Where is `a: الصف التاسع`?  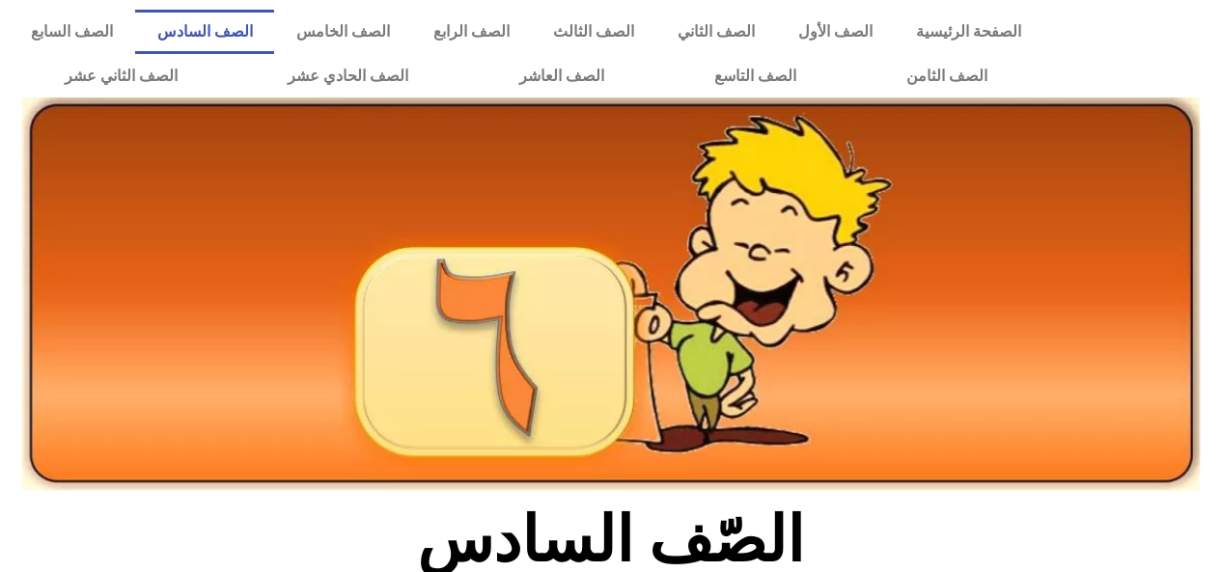 a: الصف التاسع is located at coordinates (755, 76).